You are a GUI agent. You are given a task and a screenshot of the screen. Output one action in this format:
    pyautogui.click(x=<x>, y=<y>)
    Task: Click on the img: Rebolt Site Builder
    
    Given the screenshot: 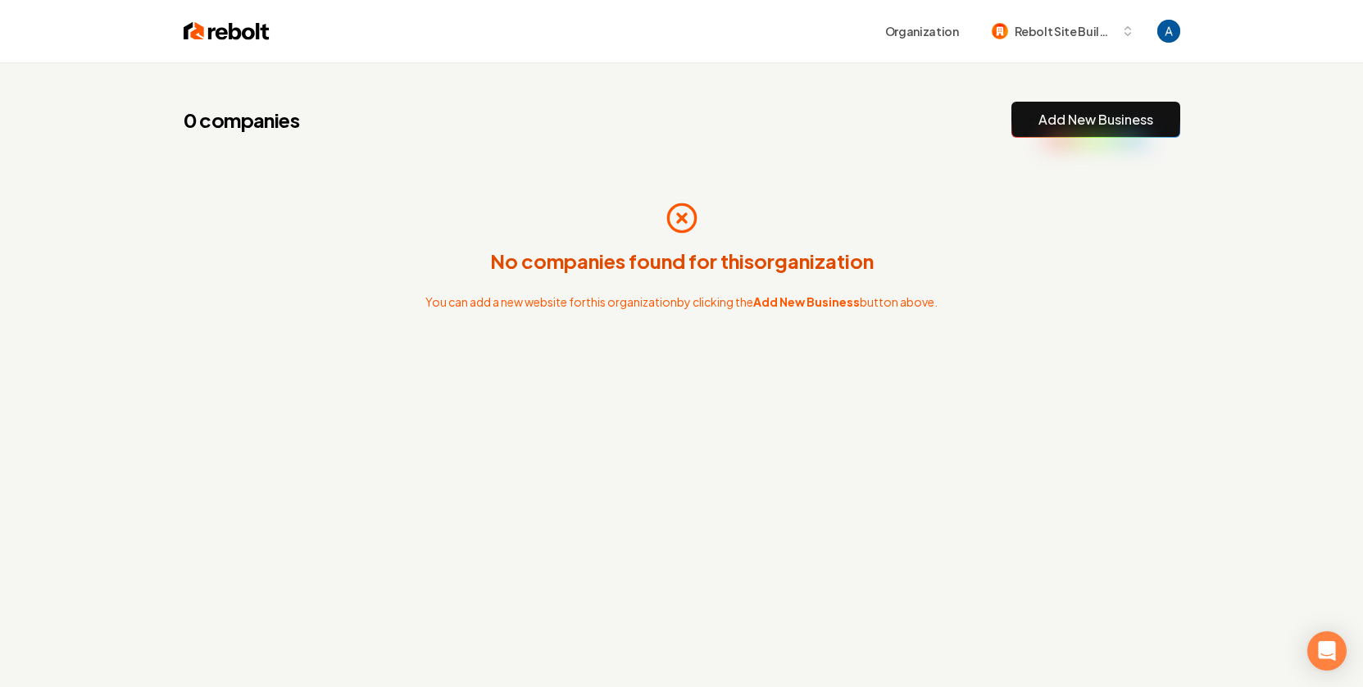 What is the action you would take?
    pyautogui.click(x=1000, y=31)
    